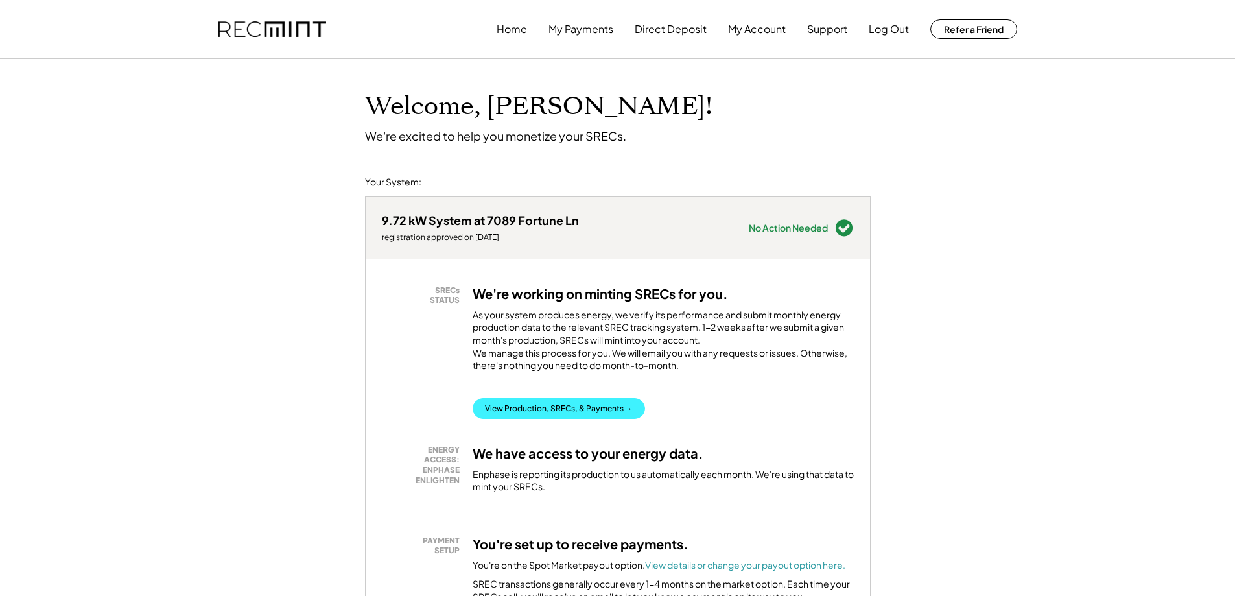  I want to click on img: recmint-logotype%403x.png, so click(272, 29).